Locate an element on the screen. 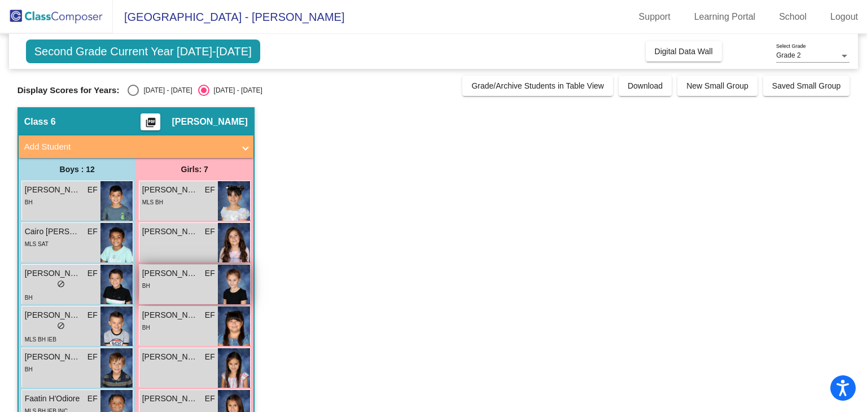  div: Girls: 7 is located at coordinates (195, 169).